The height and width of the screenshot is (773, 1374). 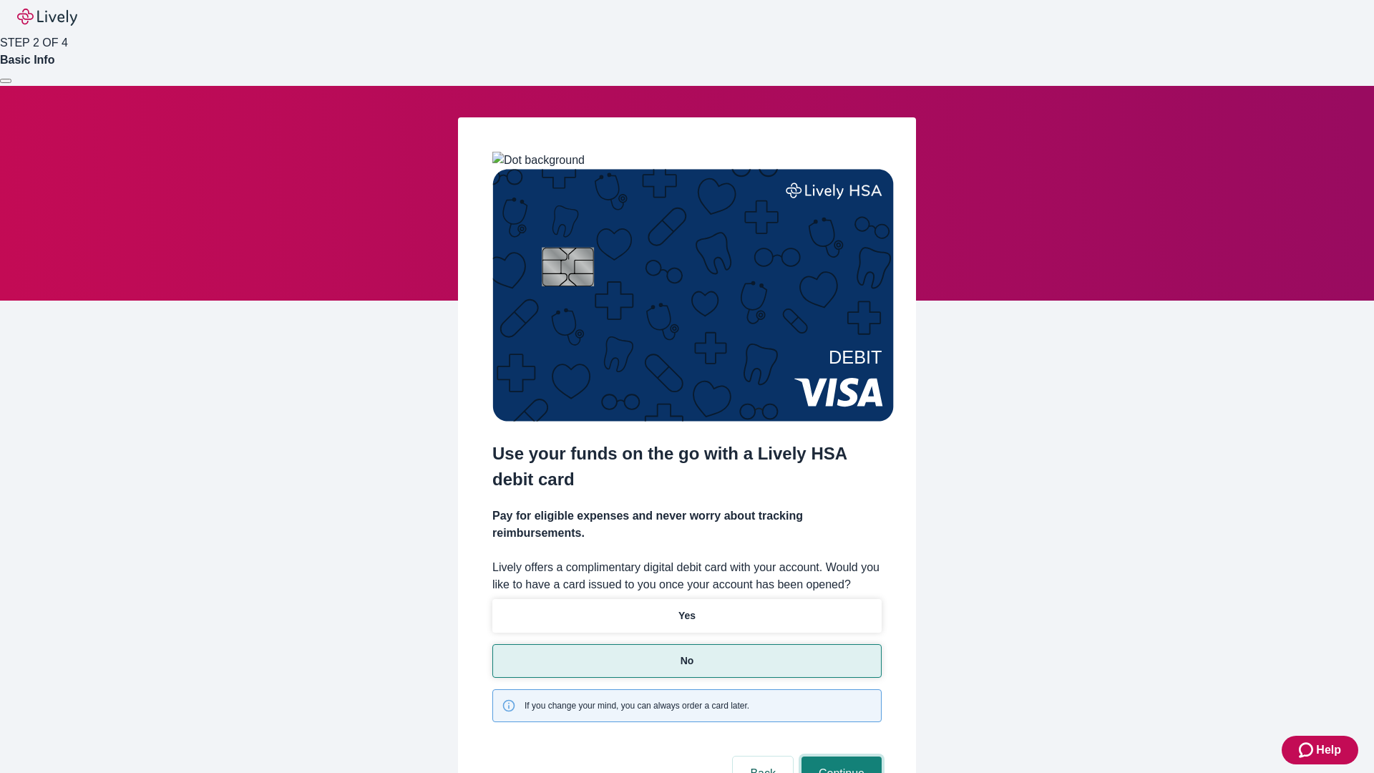 I want to click on img: Debit card, so click(x=693, y=295).